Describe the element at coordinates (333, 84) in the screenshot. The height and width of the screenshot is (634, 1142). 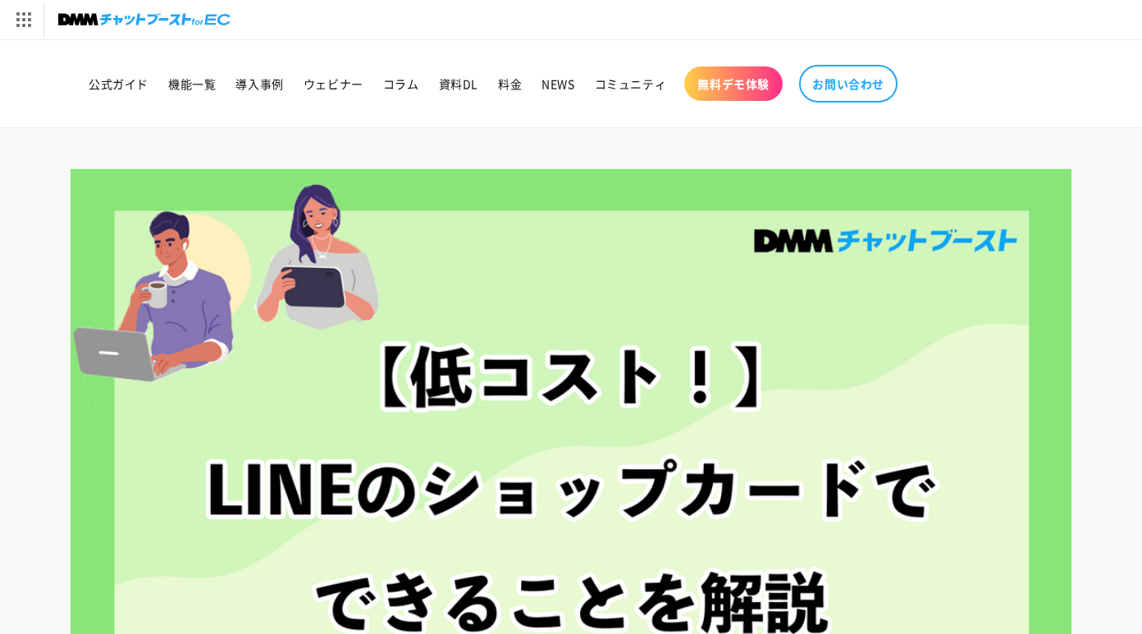
I see `span: ウェビナー` at that location.